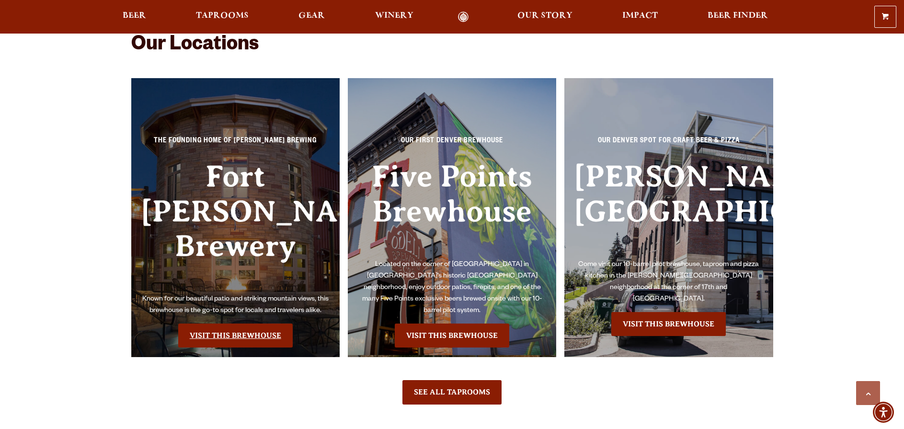 Image resolution: width=904 pixels, height=429 pixels. What do you see at coordinates (544, 16) in the screenshot?
I see `span: Our Story` at bounding box center [544, 16].